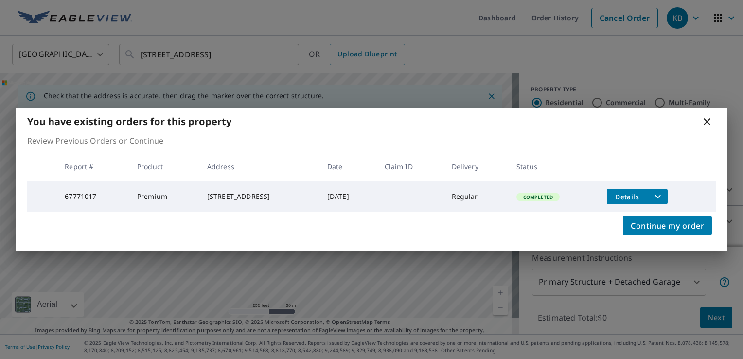  What do you see at coordinates (667, 226) in the screenshot?
I see `span: Continue my order` at bounding box center [667, 226].